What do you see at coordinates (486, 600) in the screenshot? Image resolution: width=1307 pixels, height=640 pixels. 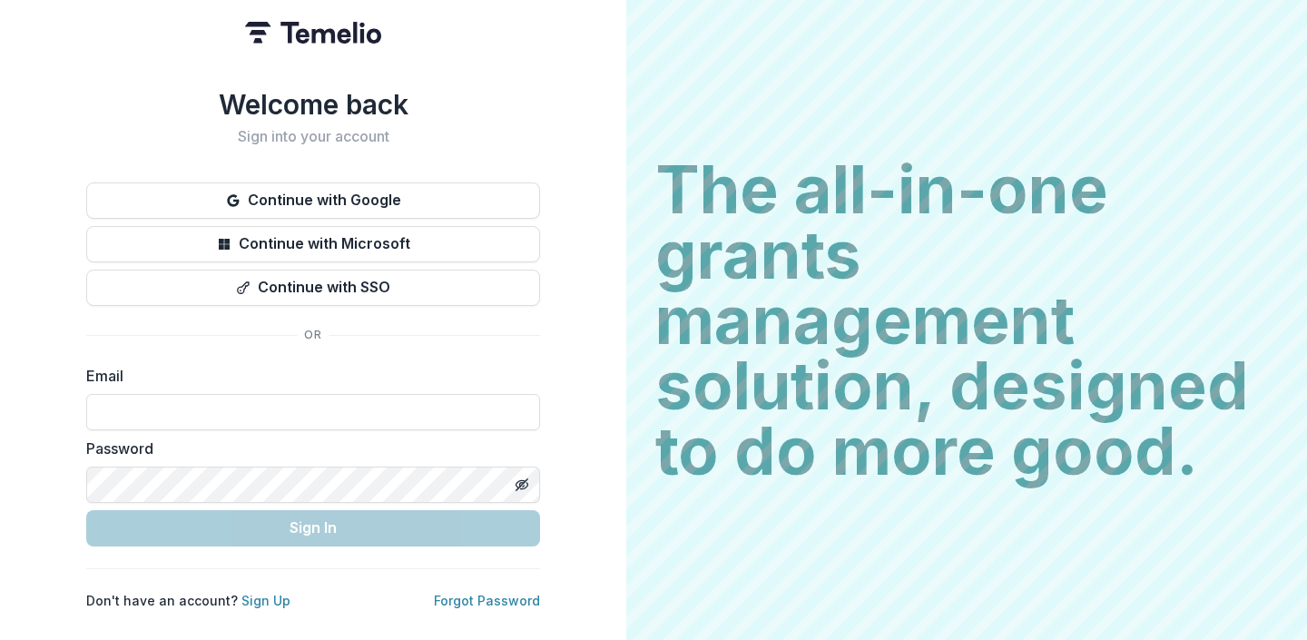 I see `a: Forgot Password` at bounding box center [486, 600].